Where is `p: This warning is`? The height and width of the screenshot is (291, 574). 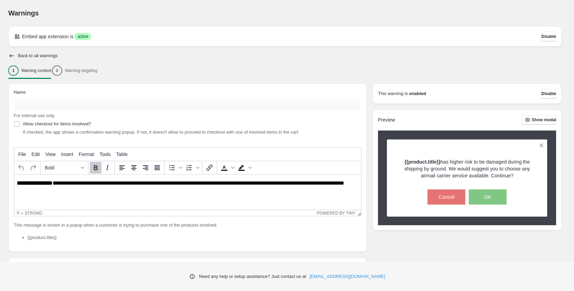
p: This warning is is located at coordinates (393, 94).